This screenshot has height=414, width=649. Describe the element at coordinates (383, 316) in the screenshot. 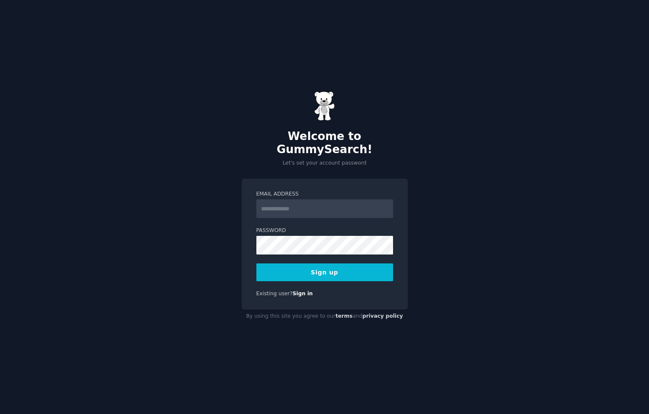

I see `a: privacy policy` at that location.